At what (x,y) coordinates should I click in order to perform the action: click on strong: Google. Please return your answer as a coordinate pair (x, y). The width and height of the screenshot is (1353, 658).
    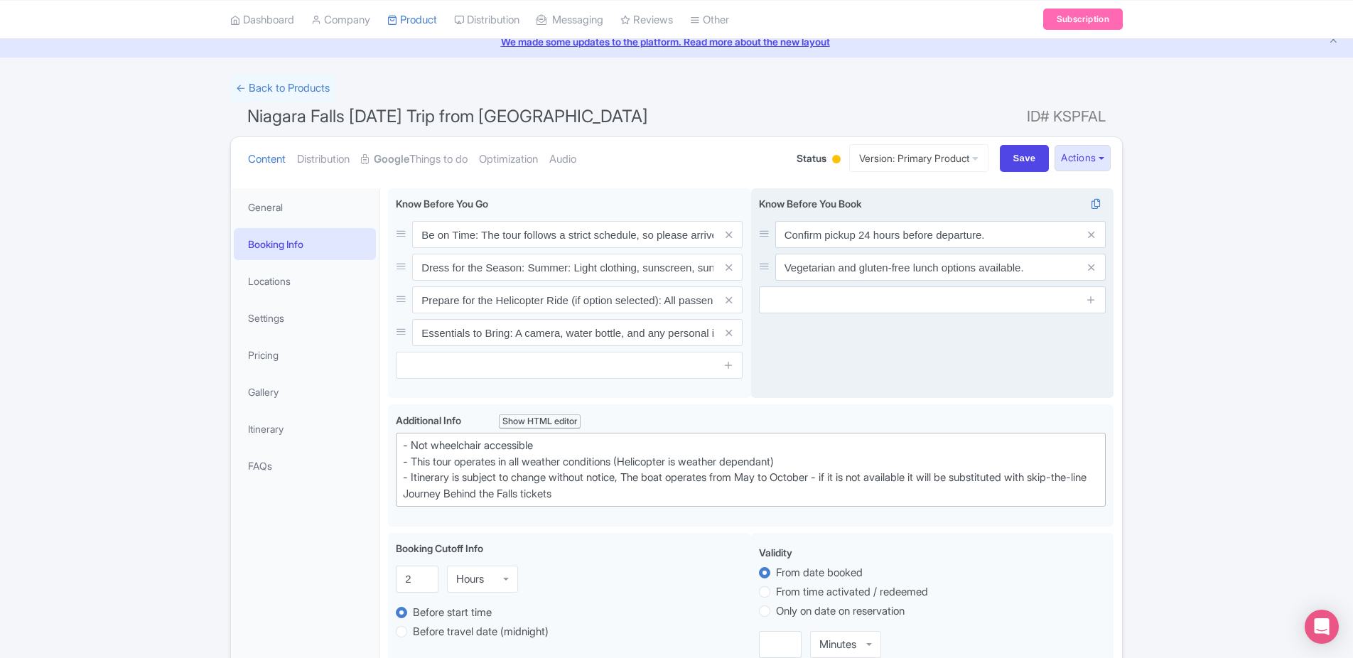
    Looking at the image, I should click on (392, 159).